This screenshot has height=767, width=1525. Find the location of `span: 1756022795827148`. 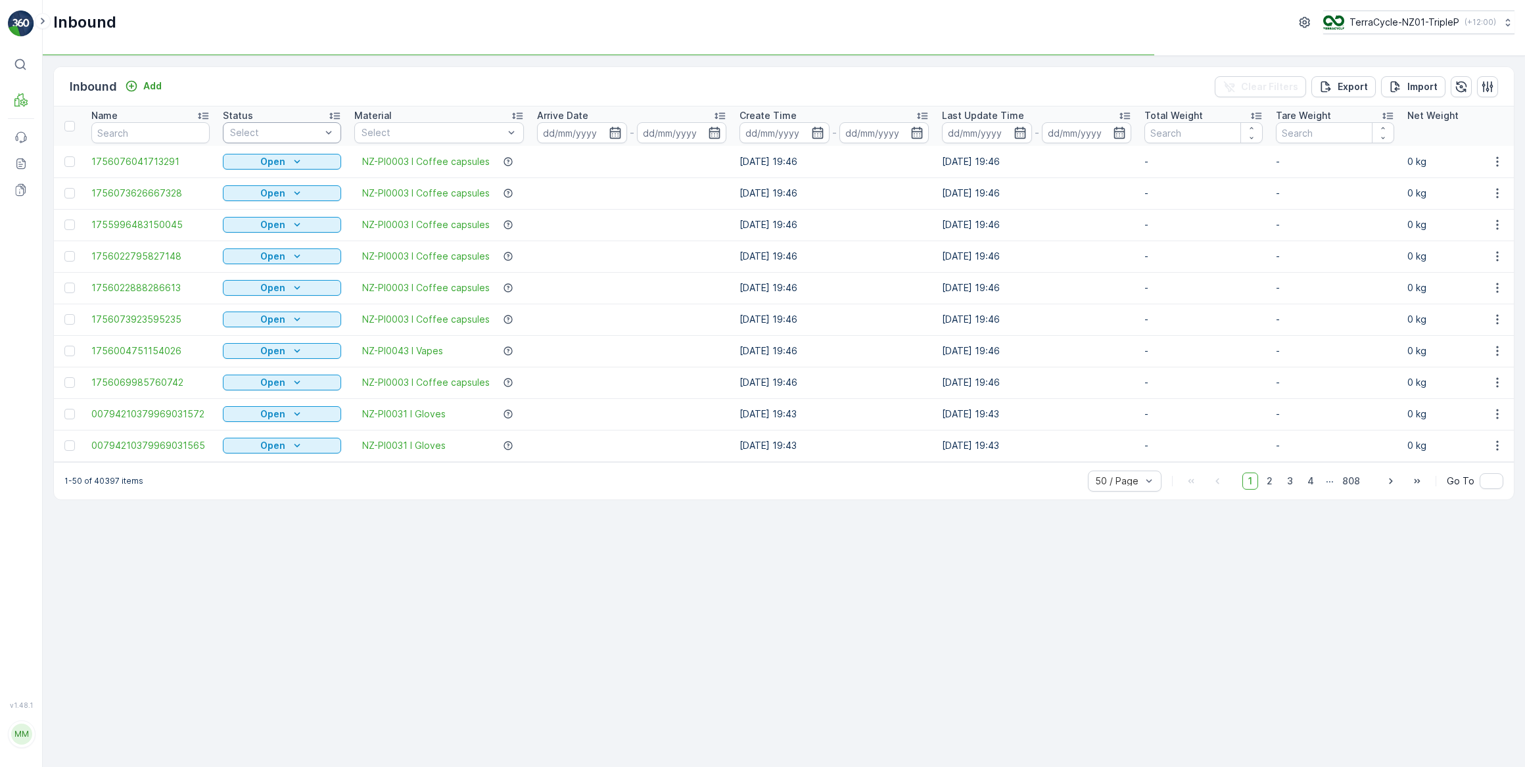

span: 1756022795827148 is located at coordinates (151, 256).